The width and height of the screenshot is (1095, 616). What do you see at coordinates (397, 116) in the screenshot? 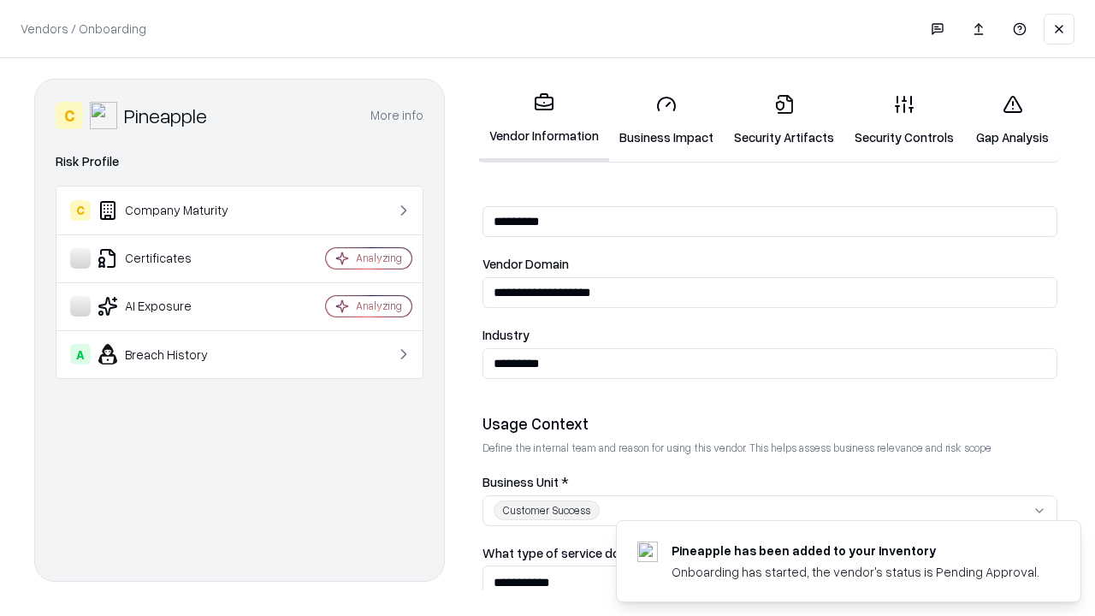
I see `button: More info` at bounding box center [397, 116].